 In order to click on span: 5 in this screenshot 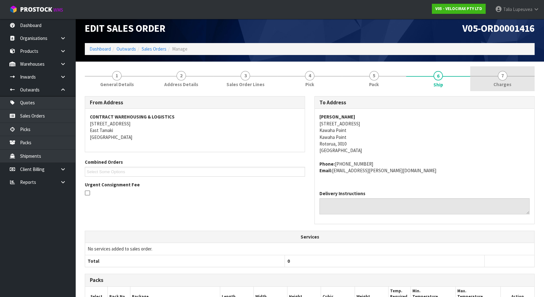, I will do `click(374, 76)`.